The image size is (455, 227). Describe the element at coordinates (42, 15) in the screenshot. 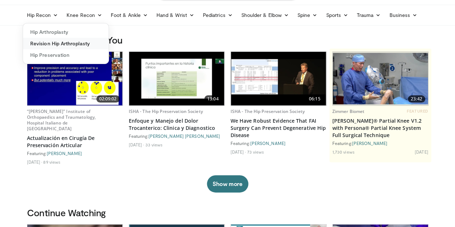

I see `a: Hip Recon` at that location.